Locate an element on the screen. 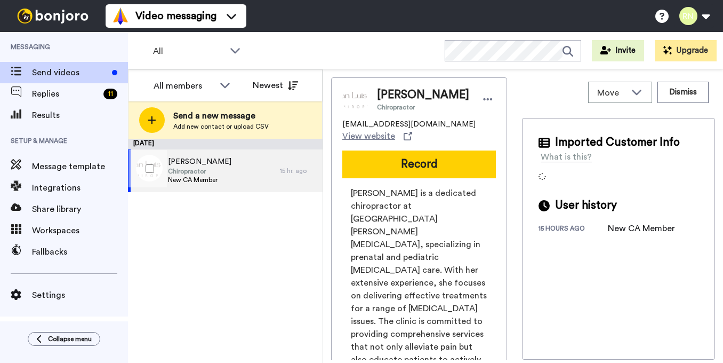  span: Imported Customer Info is located at coordinates (618, 142).